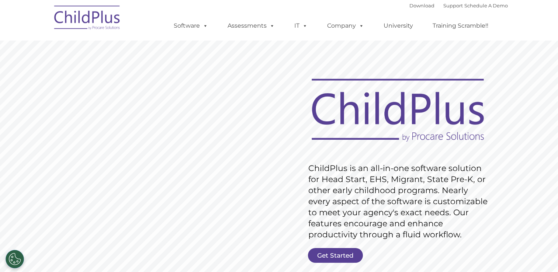 This screenshot has height=272, width=558. Describe the element at coordinates (15, 259) in the screenshot. I see `button: Cookies Settings` at that location.